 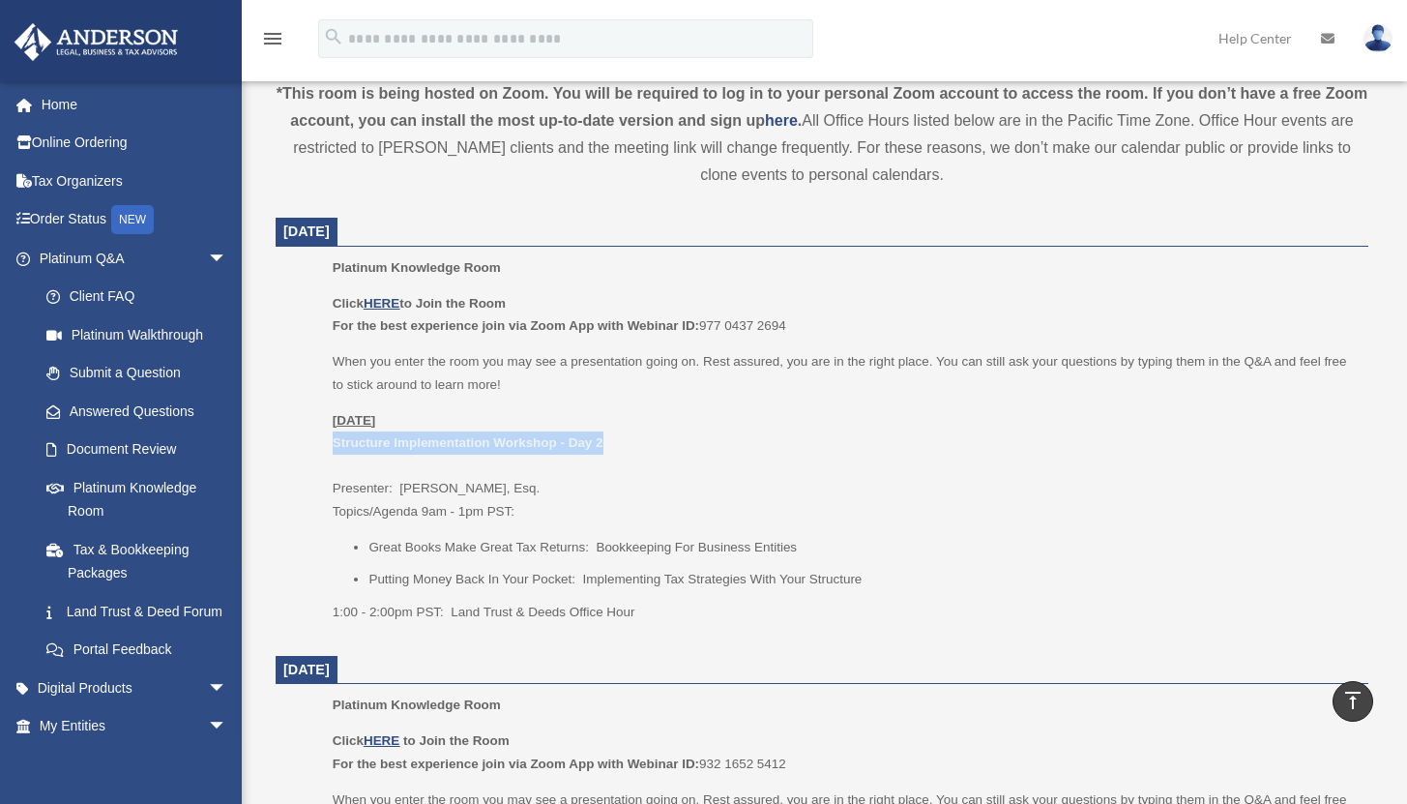 I want to click on a: Digital Productsarrow_drop_down, so click(x=134, y=688).